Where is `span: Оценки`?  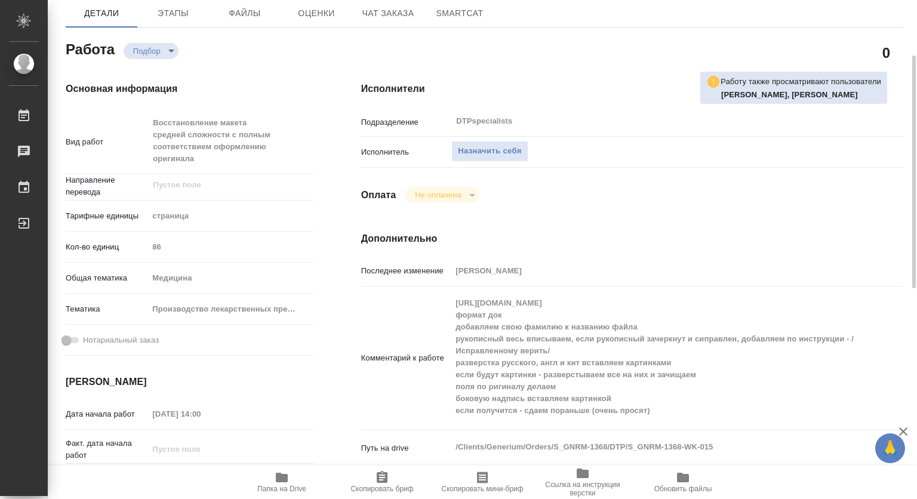 span: Оценки is located at coordinates (316, 13).